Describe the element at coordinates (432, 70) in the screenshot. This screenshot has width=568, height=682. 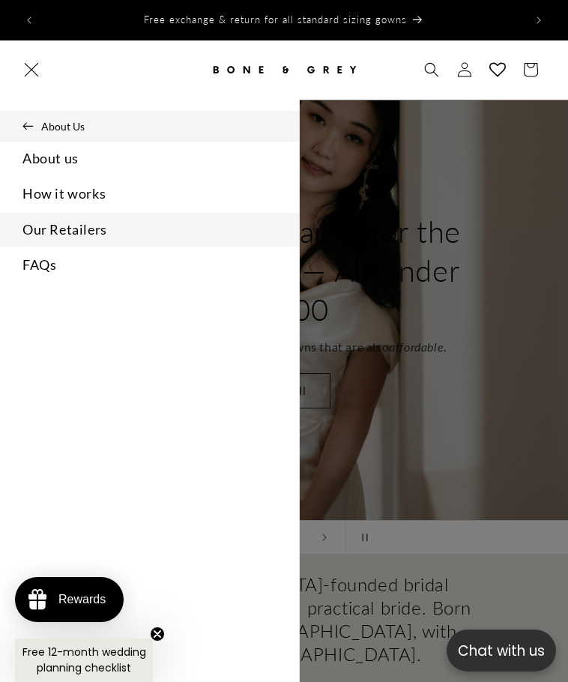
I see `summary: Search` at that location.